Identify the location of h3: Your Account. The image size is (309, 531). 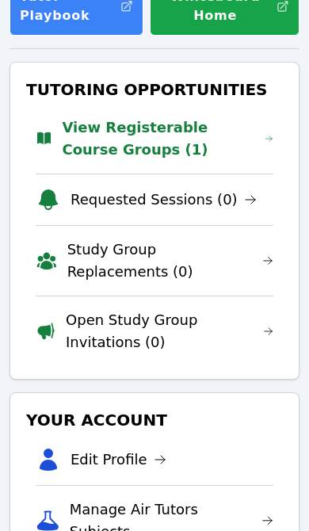
(154, 420).